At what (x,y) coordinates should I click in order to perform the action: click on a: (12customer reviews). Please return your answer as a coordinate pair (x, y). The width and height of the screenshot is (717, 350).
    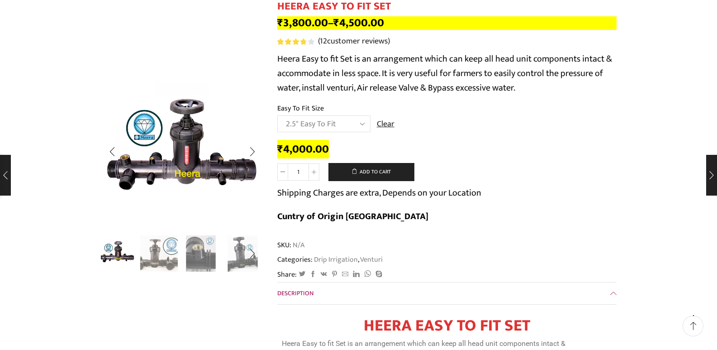
    Looking at the image, I should click on (354, 42).